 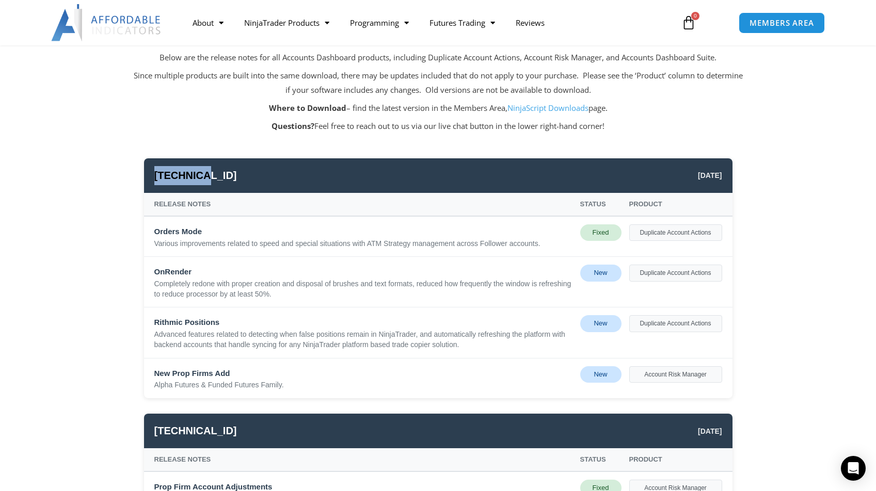 I want to click on p: Below are the release notes for all Accounts Dashboard products, including Duplicate Account Acti..., so click(x=438, y=58).